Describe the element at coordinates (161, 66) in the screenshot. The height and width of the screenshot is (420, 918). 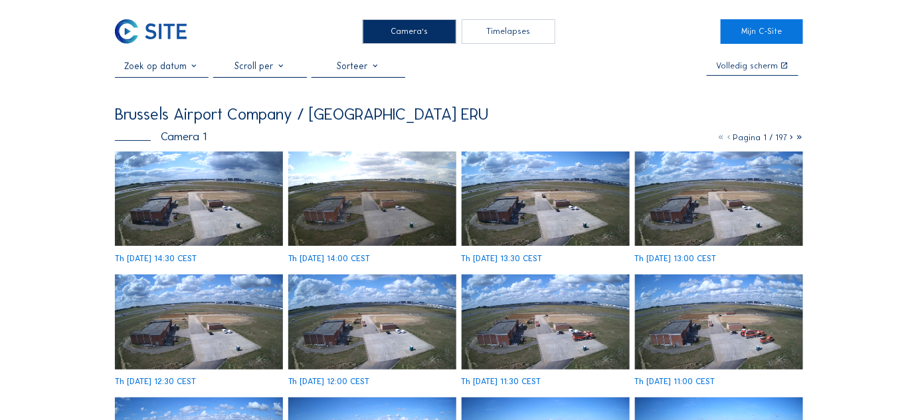
I see `input: Zoek op datum 󰅀` at that location.